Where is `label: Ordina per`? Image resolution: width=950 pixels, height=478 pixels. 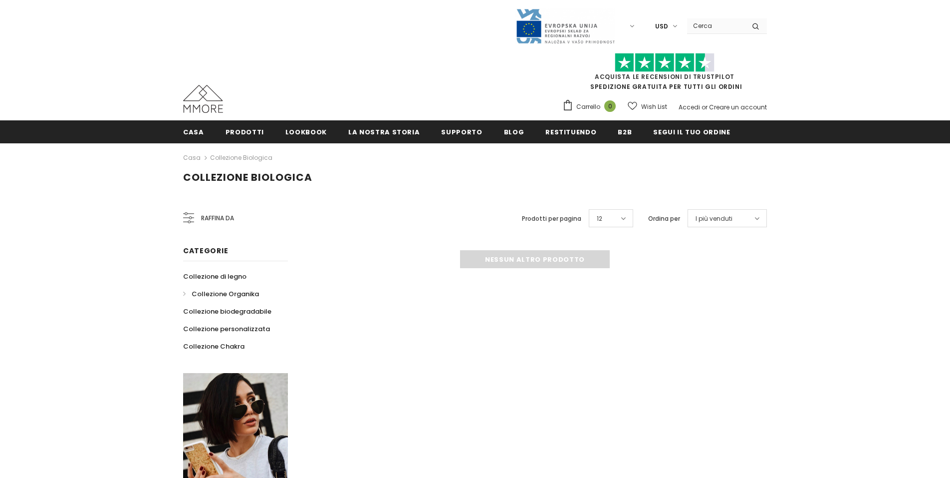 label: Ordina per is located at coordinates (664, 219).